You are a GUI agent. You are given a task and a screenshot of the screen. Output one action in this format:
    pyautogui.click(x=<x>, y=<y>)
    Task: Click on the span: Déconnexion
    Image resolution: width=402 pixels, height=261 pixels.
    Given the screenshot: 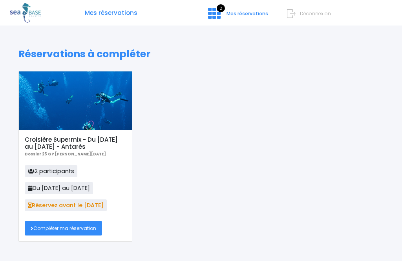 What is the action you would take?
    pyautogui.click(x=315, y=13)
    